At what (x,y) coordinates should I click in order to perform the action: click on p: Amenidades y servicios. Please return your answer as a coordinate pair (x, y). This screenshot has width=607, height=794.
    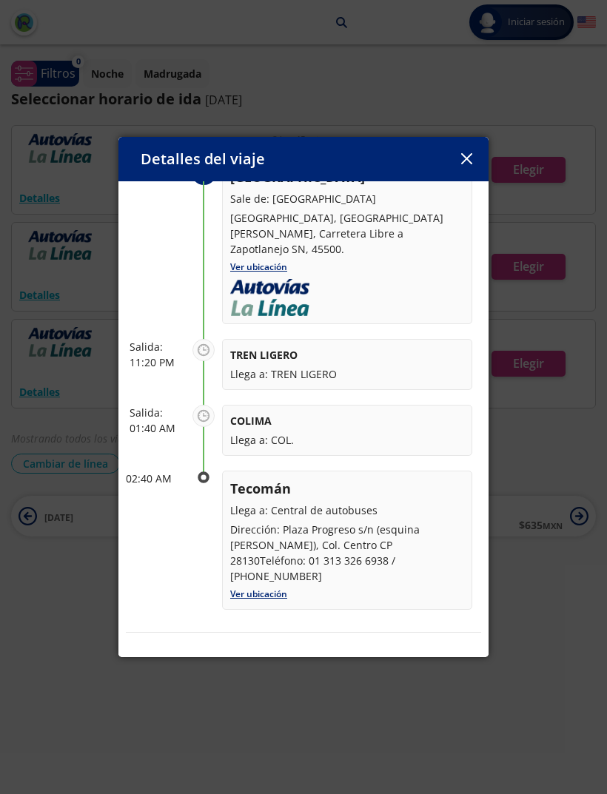
    Looking at the image, I should click on (304, 664).